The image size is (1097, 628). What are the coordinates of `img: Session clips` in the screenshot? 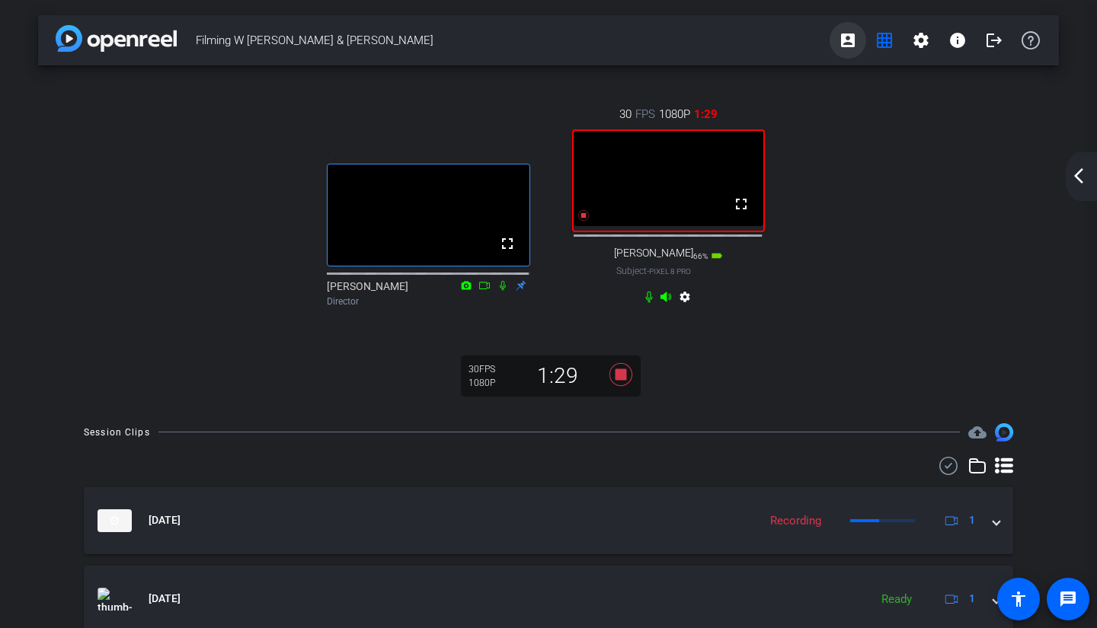 It's located at (1004, 433).